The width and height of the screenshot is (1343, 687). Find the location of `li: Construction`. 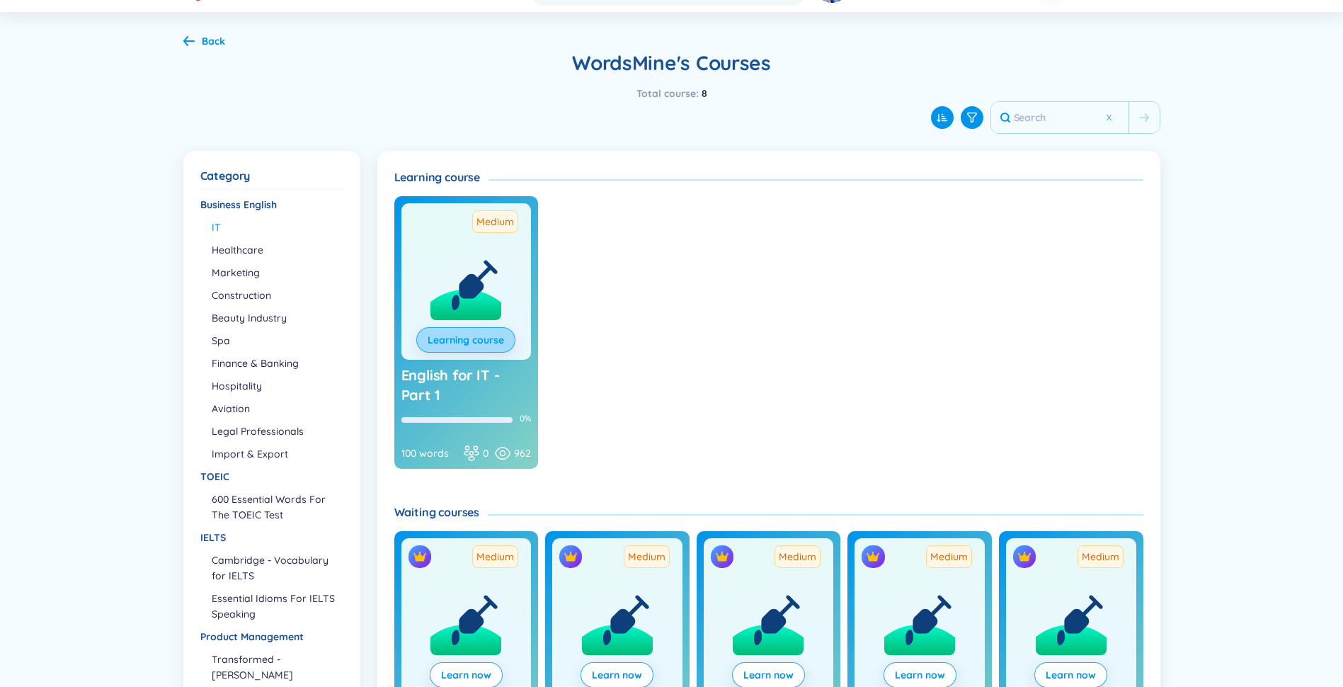

li: Construction is located at coordinates (277, 295).